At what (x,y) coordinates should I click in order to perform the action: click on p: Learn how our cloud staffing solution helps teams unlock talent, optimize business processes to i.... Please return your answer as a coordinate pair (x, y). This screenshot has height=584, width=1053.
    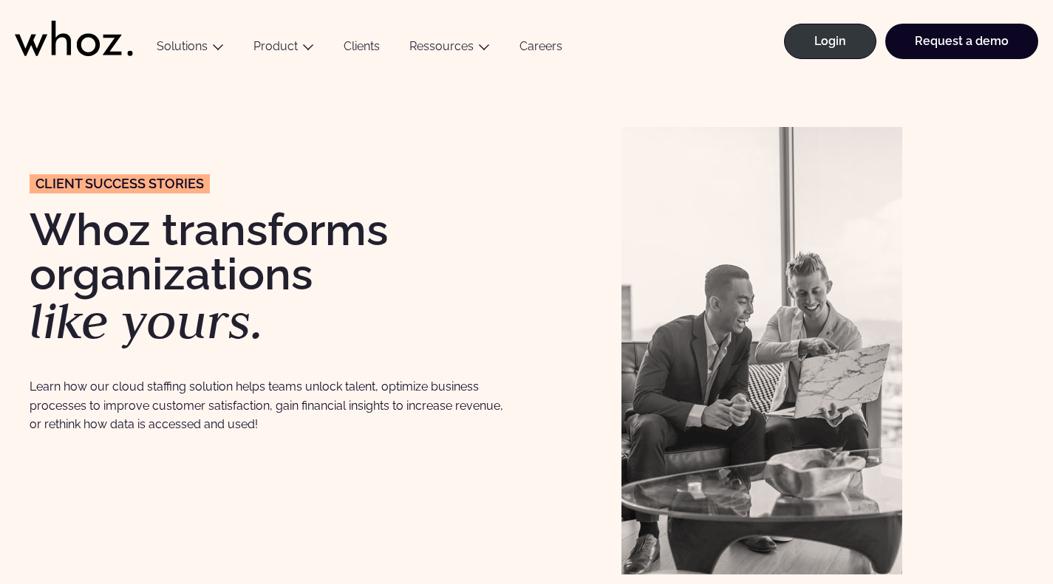
    Looking at the image, I should click on (270, 406).